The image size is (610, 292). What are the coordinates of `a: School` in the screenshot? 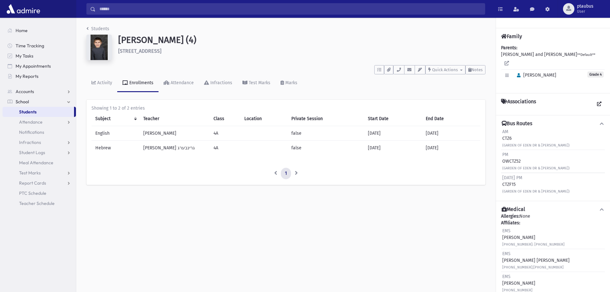 It's located at (39, 102).